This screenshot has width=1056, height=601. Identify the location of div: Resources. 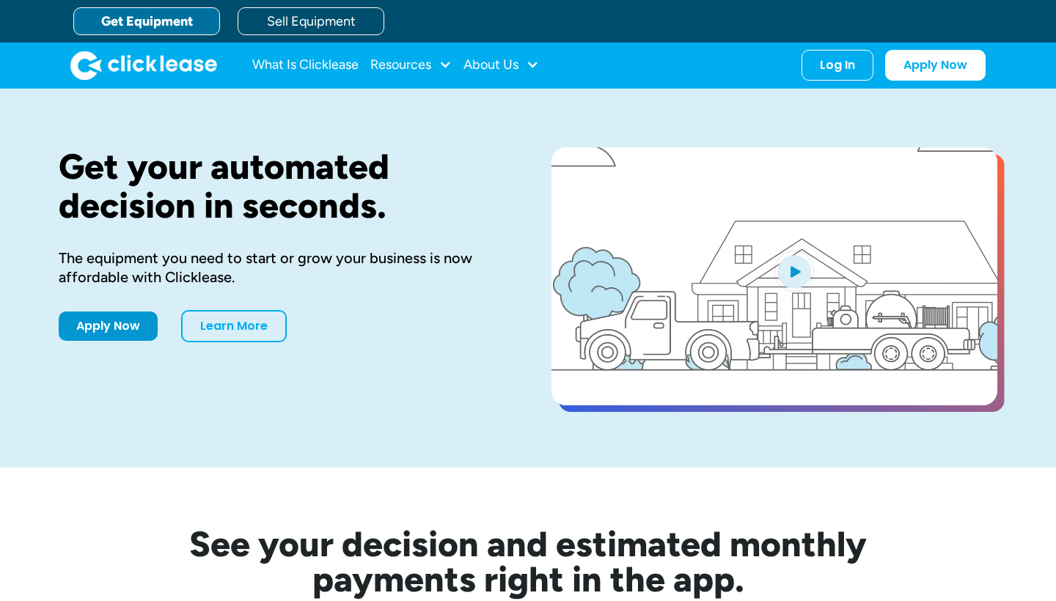
(411, 65).